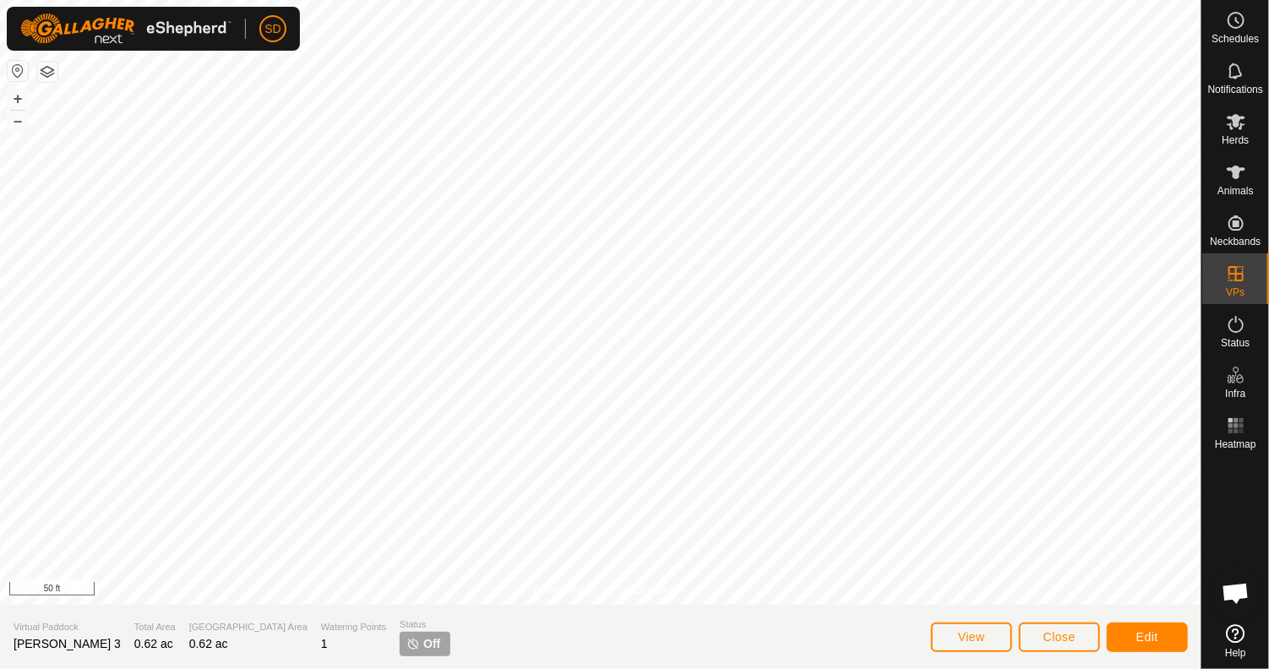  Describe the element at coordinates (432, 644) in the screenshot. I see `span: Off` at that location.